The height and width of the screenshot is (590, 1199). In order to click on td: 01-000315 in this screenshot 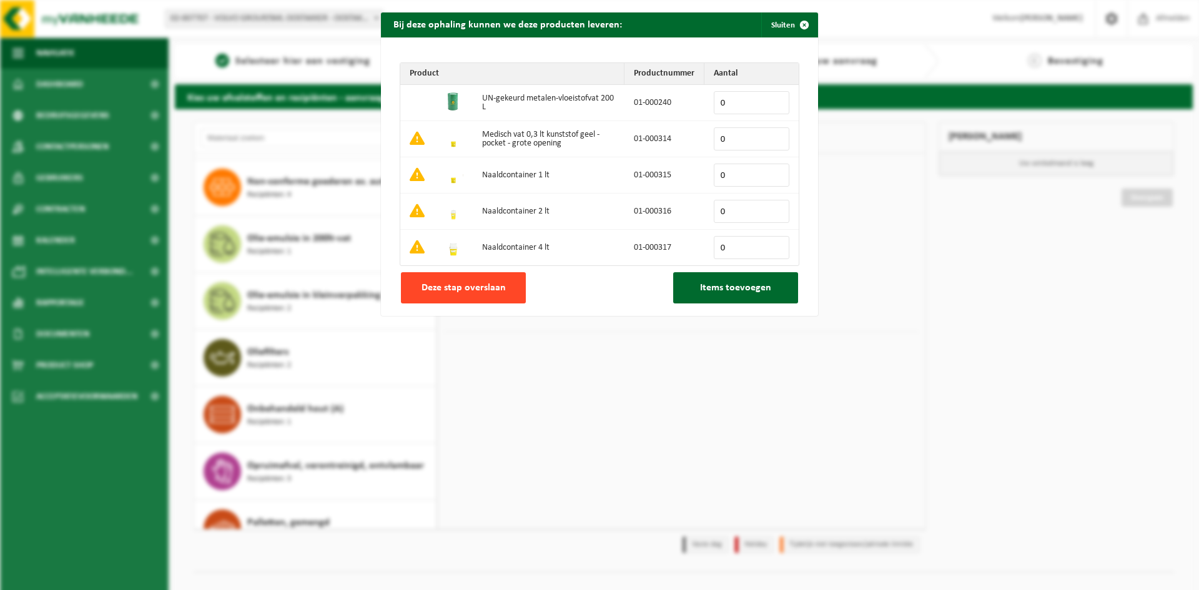, I will do `click(664, 175)`.